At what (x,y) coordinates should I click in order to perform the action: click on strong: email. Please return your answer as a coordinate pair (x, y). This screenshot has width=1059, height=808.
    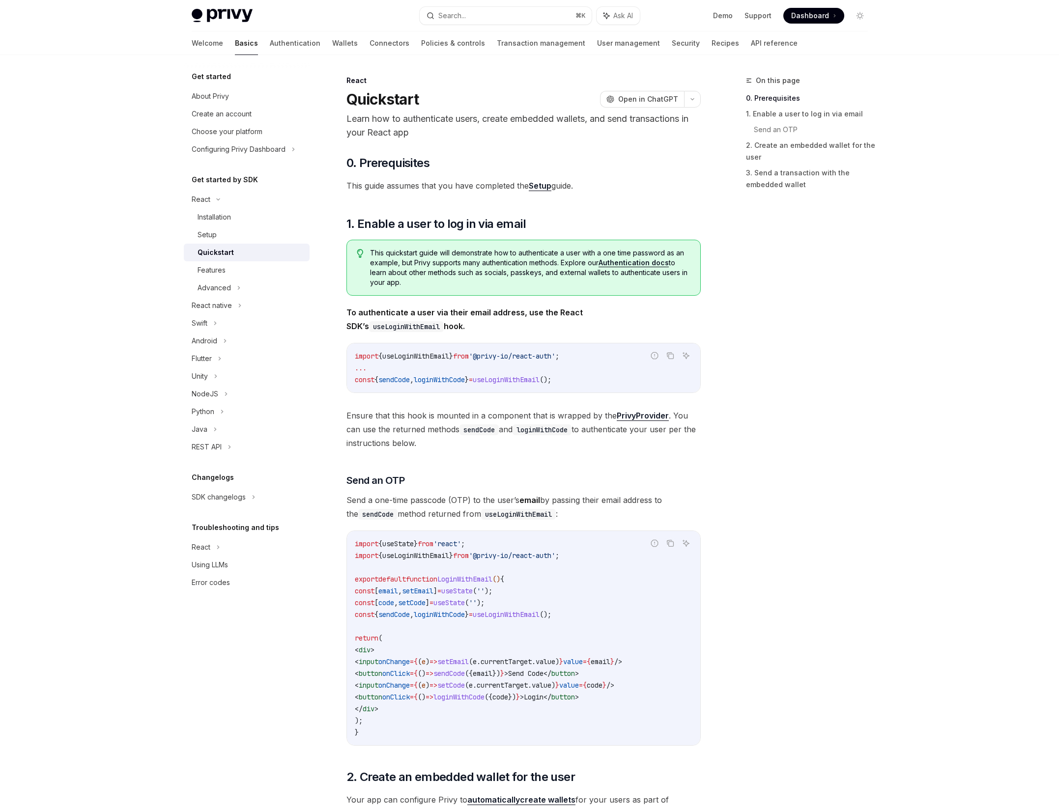
    Looking at the image, I should click on (530, 500).